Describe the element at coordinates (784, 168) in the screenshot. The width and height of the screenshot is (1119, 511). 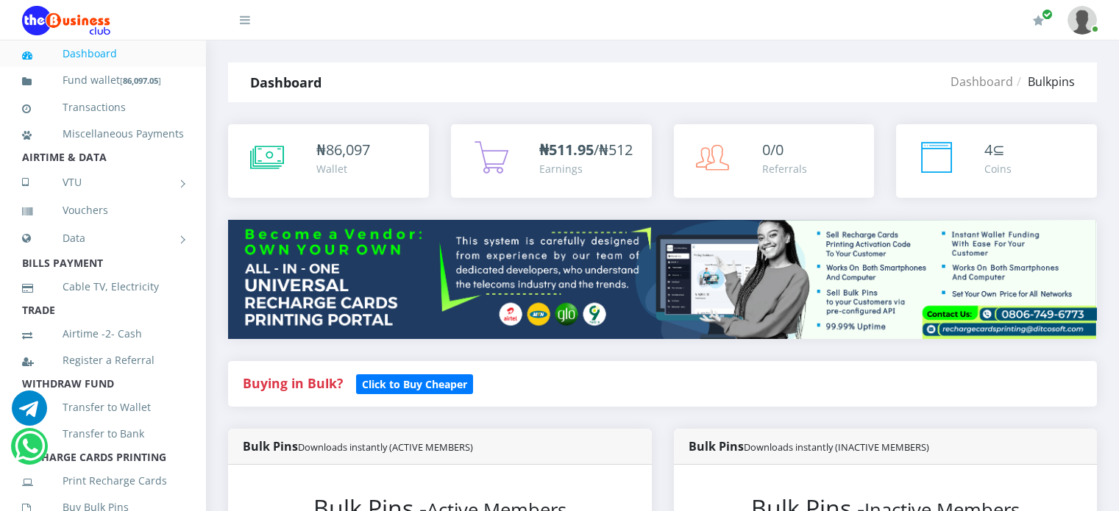
I see `div: Referrals` at that location.